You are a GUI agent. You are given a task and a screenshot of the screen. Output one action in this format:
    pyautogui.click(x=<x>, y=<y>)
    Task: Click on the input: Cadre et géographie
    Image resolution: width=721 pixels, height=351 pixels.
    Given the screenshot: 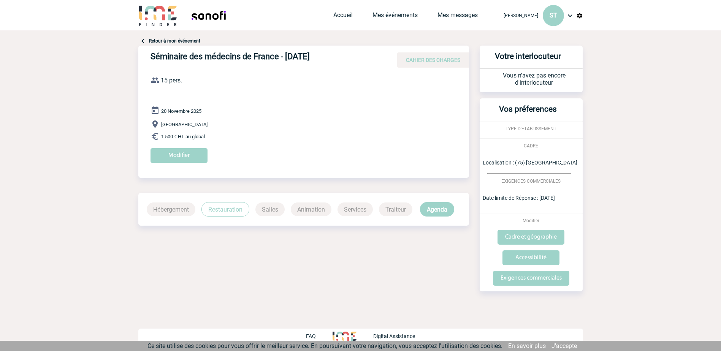 What is the action you would take?
    pyautogui.click(x=531, y=237)
    